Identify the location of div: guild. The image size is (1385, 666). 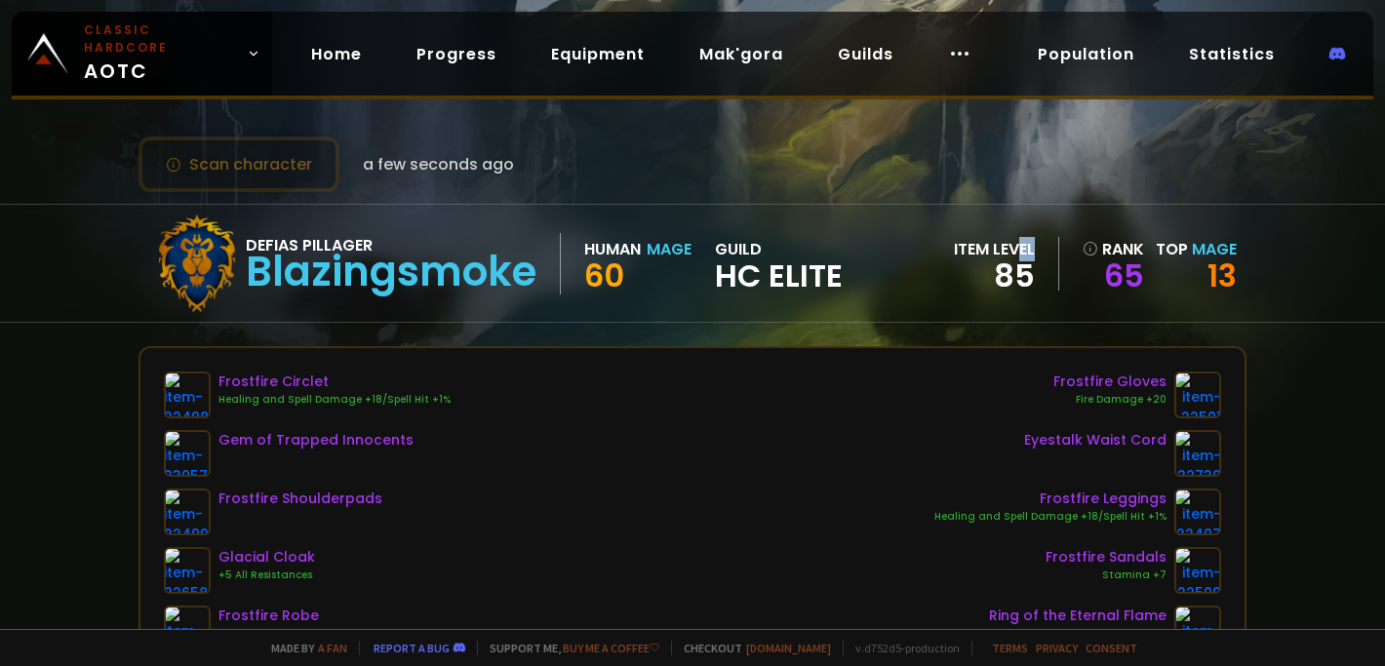
(778, 263).